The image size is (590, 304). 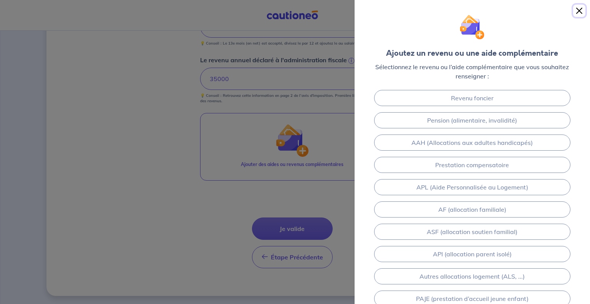 What do you see at coordinates (472, 98) in the screenshot?
I see `a: Revenu foncier` at bounding box center [472, 98].